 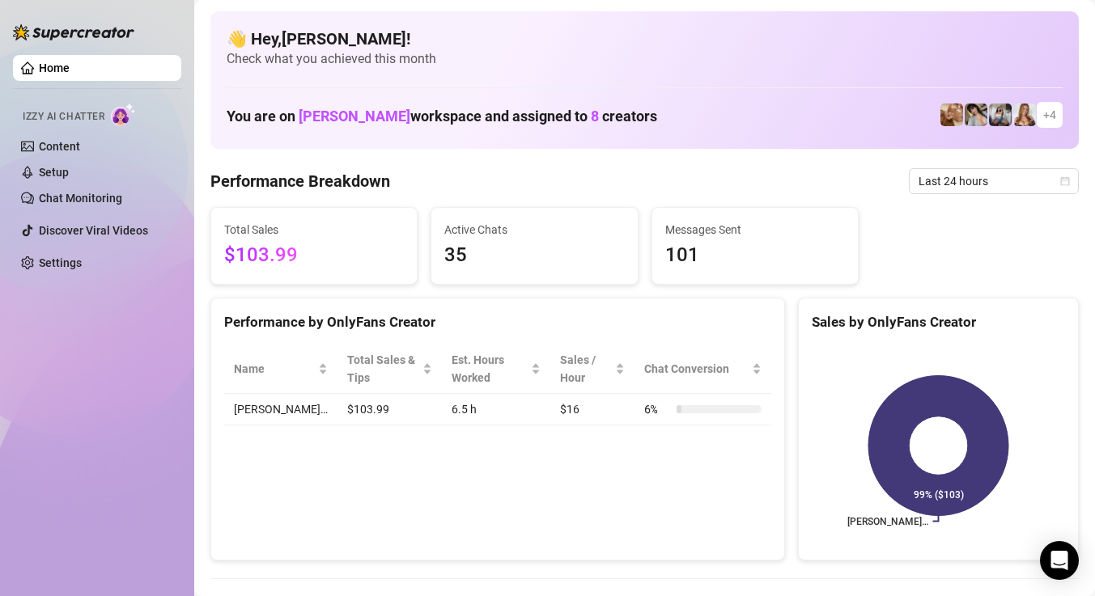 What do you see at coordinates (74, 32) in the screenshot?
I see `img: logo-BBDzfeDw.svg` at bounding box center [74, 32].